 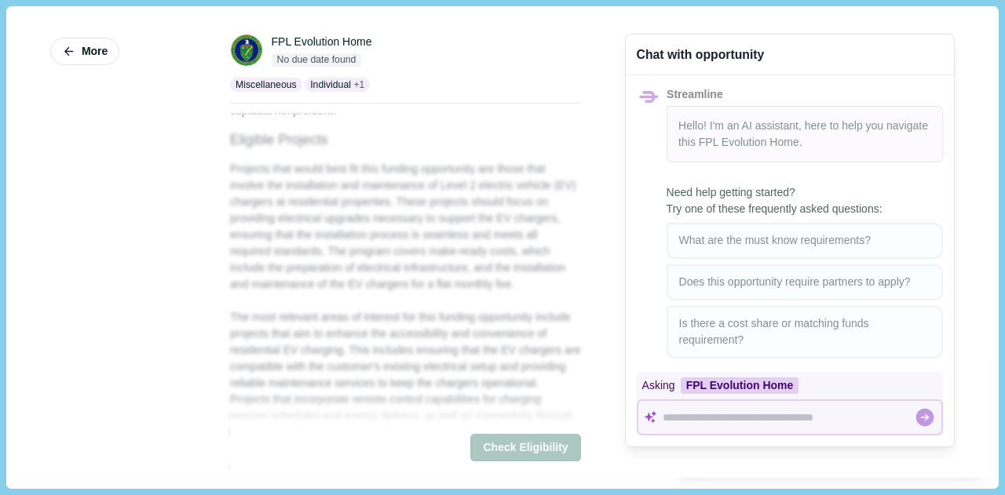 What do you see at coordinates (94, 51) in the screenshot?
I see `span: More` at bounding box center [94, 51].